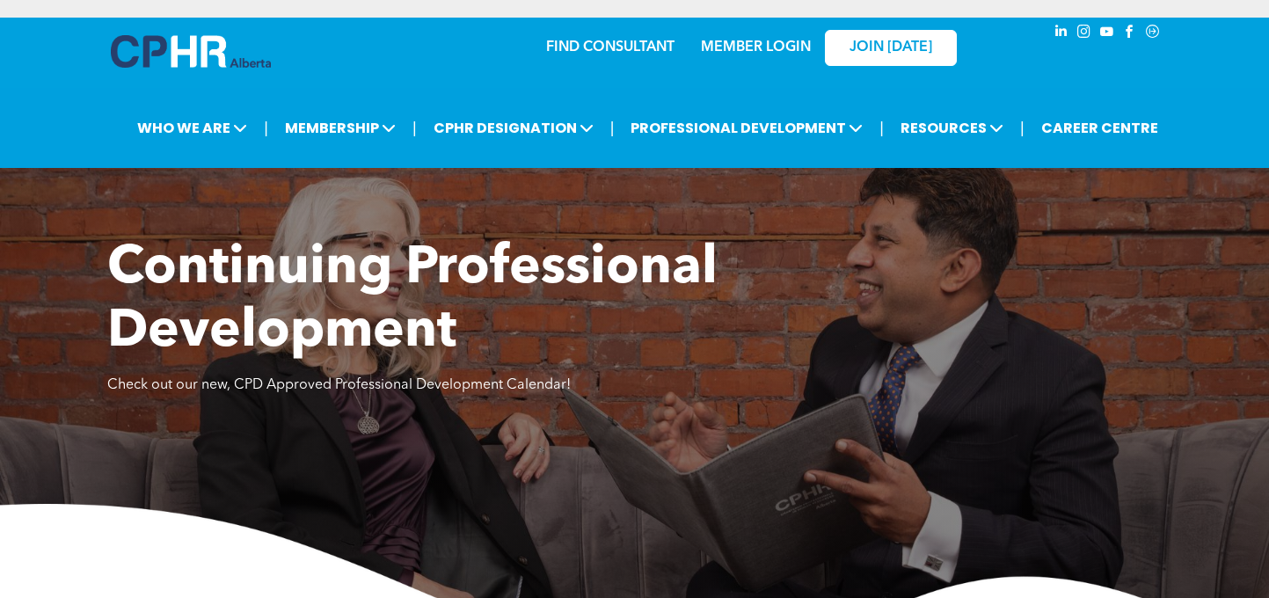 The image size is (1269, 598). I want to click on span: CPHR DESIGNATION, so click(514, 127).